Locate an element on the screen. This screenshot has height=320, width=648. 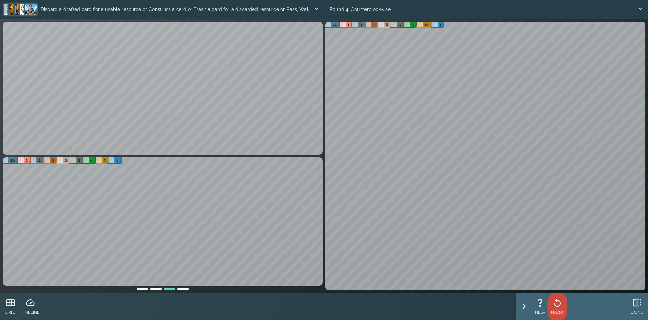
p: 12 is located at coordinates (335, 24).